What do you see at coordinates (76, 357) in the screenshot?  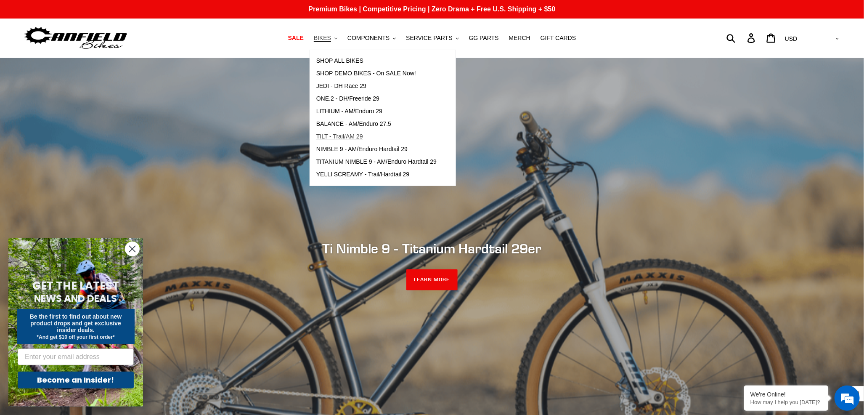 I see `input: Enter your email address` at bounding box center [76, 357].